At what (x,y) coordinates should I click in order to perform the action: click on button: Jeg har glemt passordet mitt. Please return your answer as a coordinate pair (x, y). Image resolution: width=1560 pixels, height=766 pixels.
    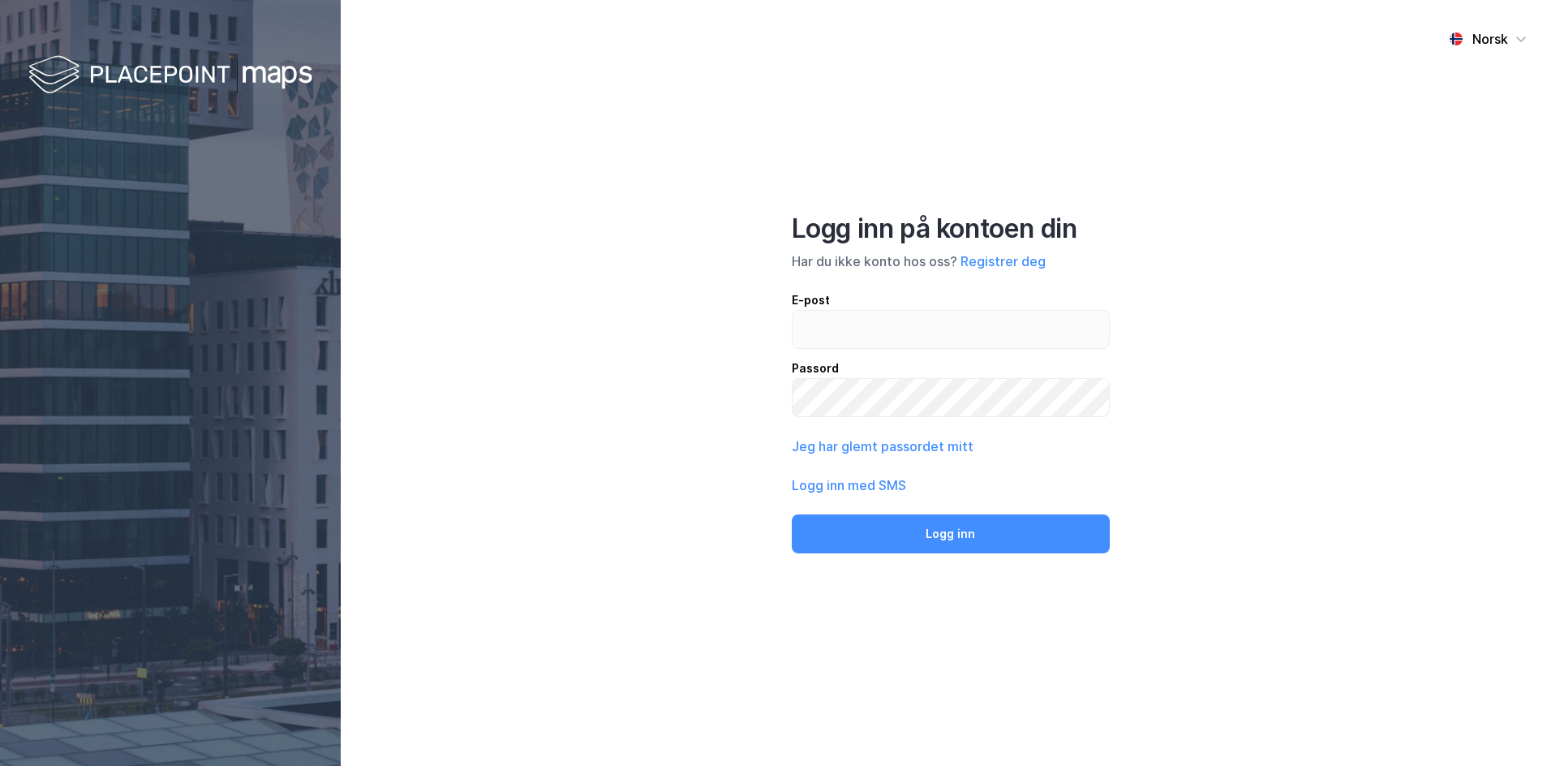
    Looking at the image, I should click on (883, 446).